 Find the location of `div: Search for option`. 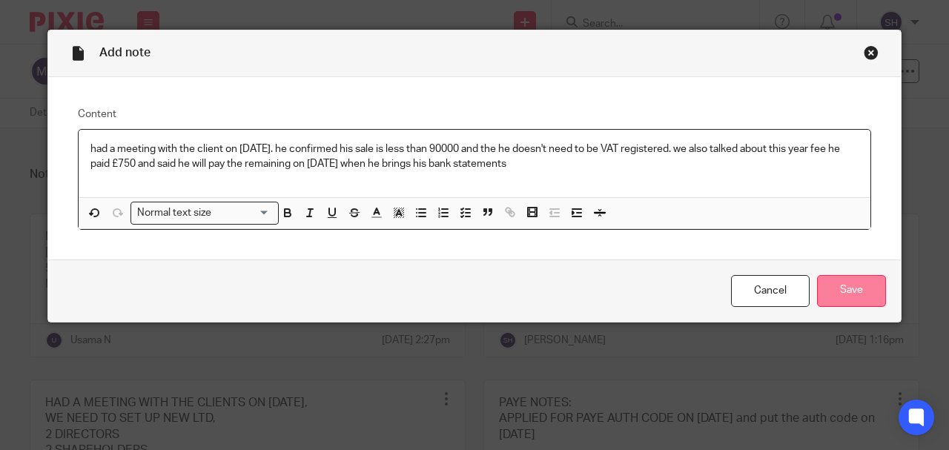

div: Search for option is located at coordinates (205, 213).